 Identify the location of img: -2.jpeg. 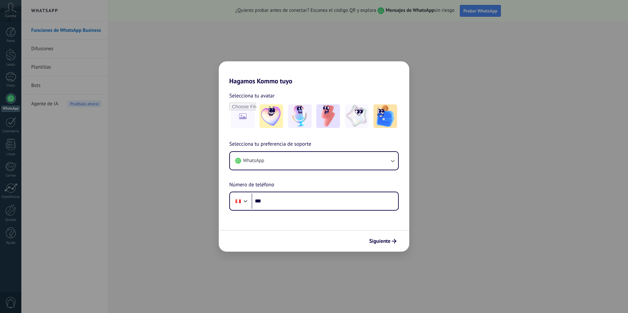
(300, 116).